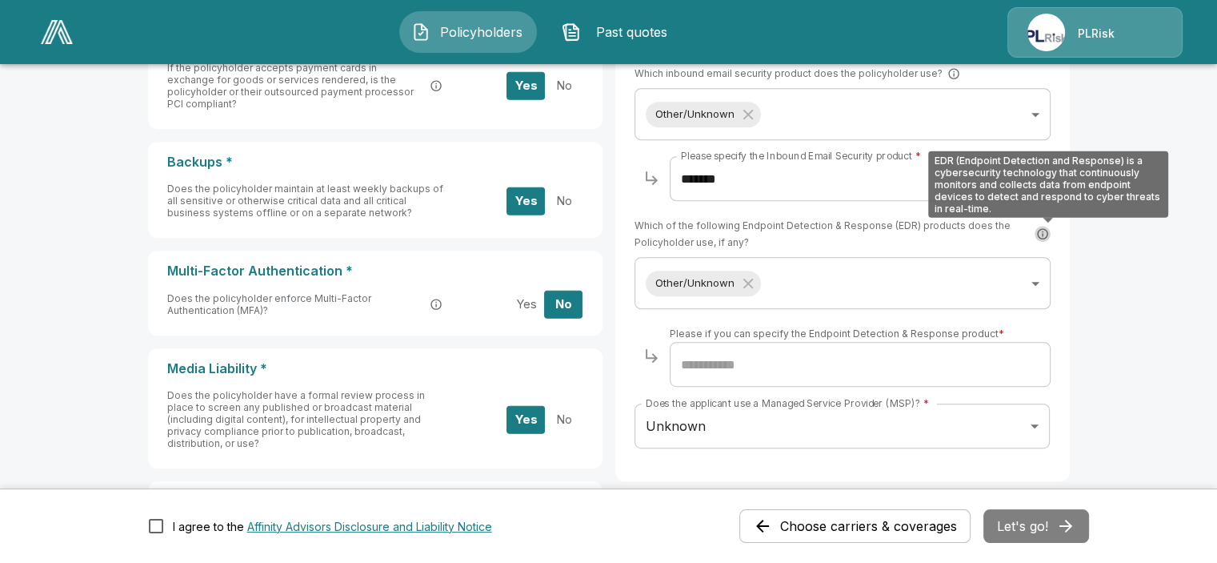  I want to click on span: If the policyholder accepts payment cards in exchange for goods or services rendered, is the poli..., so click(296, 86).